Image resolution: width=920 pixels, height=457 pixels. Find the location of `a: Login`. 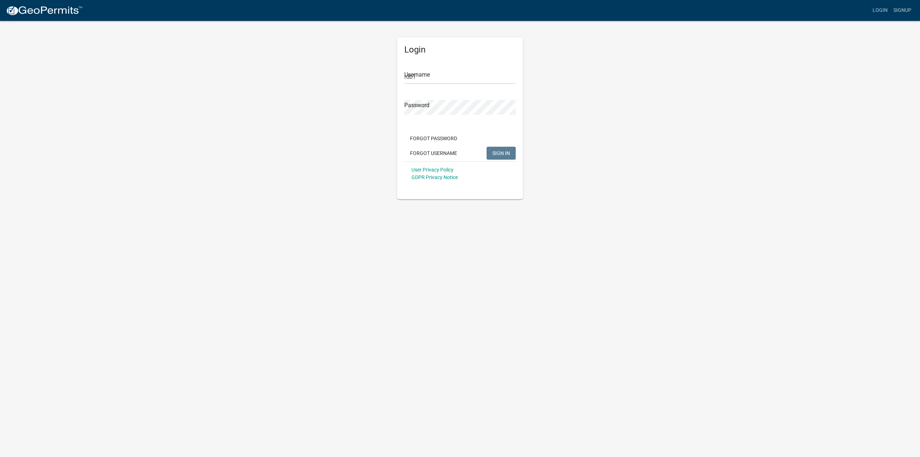

a: Login is located at coordinates (881, 10).